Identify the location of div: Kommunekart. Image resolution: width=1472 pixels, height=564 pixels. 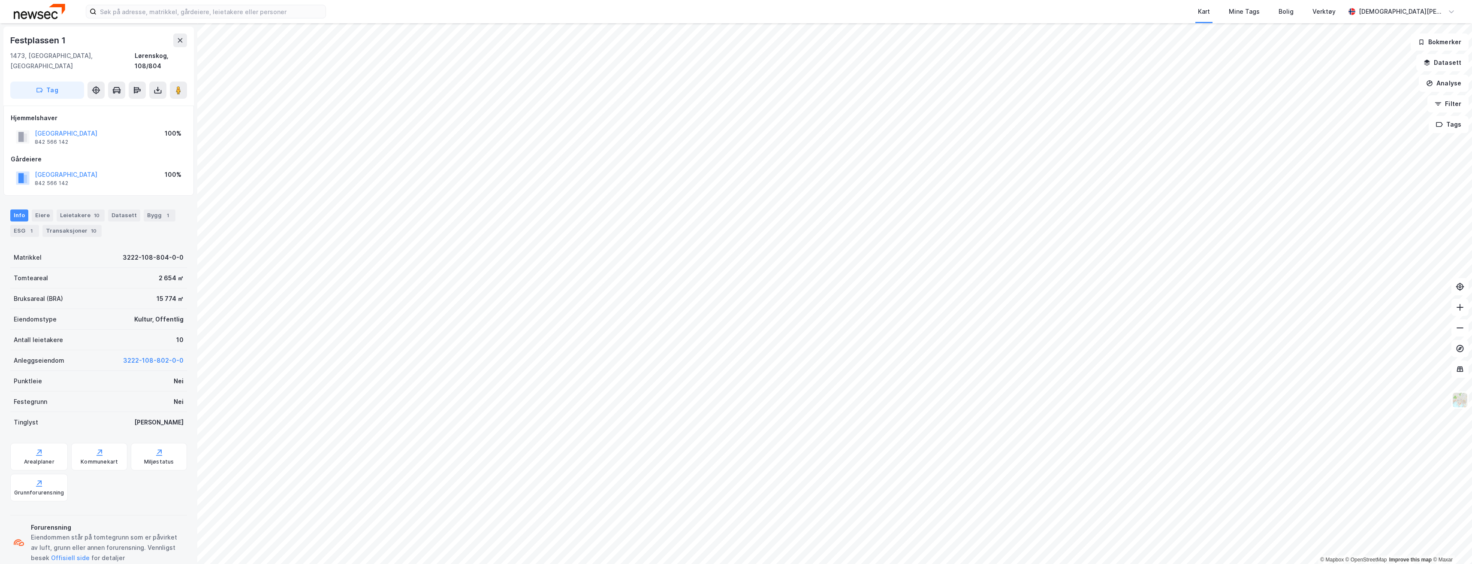
(99, 461).